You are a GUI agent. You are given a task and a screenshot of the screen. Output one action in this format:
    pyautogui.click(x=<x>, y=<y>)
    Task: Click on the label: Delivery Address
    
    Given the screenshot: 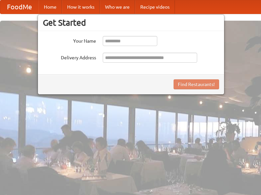 What is the action you would take?
    pyautogui.click(x=70, y=57)
    